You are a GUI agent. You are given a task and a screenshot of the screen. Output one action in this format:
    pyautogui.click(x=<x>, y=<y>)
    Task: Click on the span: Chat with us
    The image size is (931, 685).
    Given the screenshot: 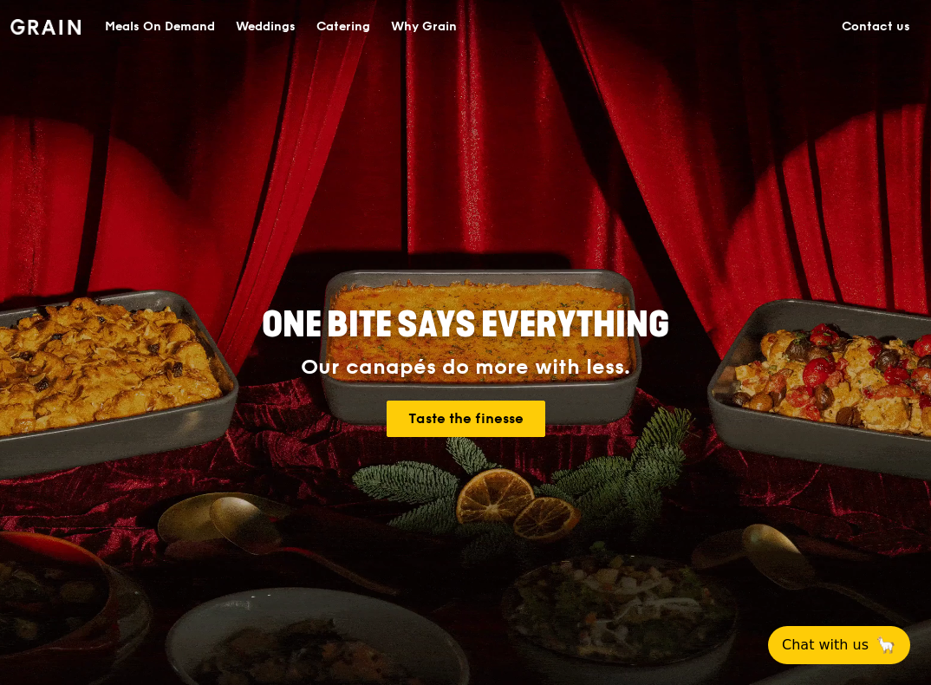 What is the action you would take?
    pyautogui.click(x=825, y=645)
    